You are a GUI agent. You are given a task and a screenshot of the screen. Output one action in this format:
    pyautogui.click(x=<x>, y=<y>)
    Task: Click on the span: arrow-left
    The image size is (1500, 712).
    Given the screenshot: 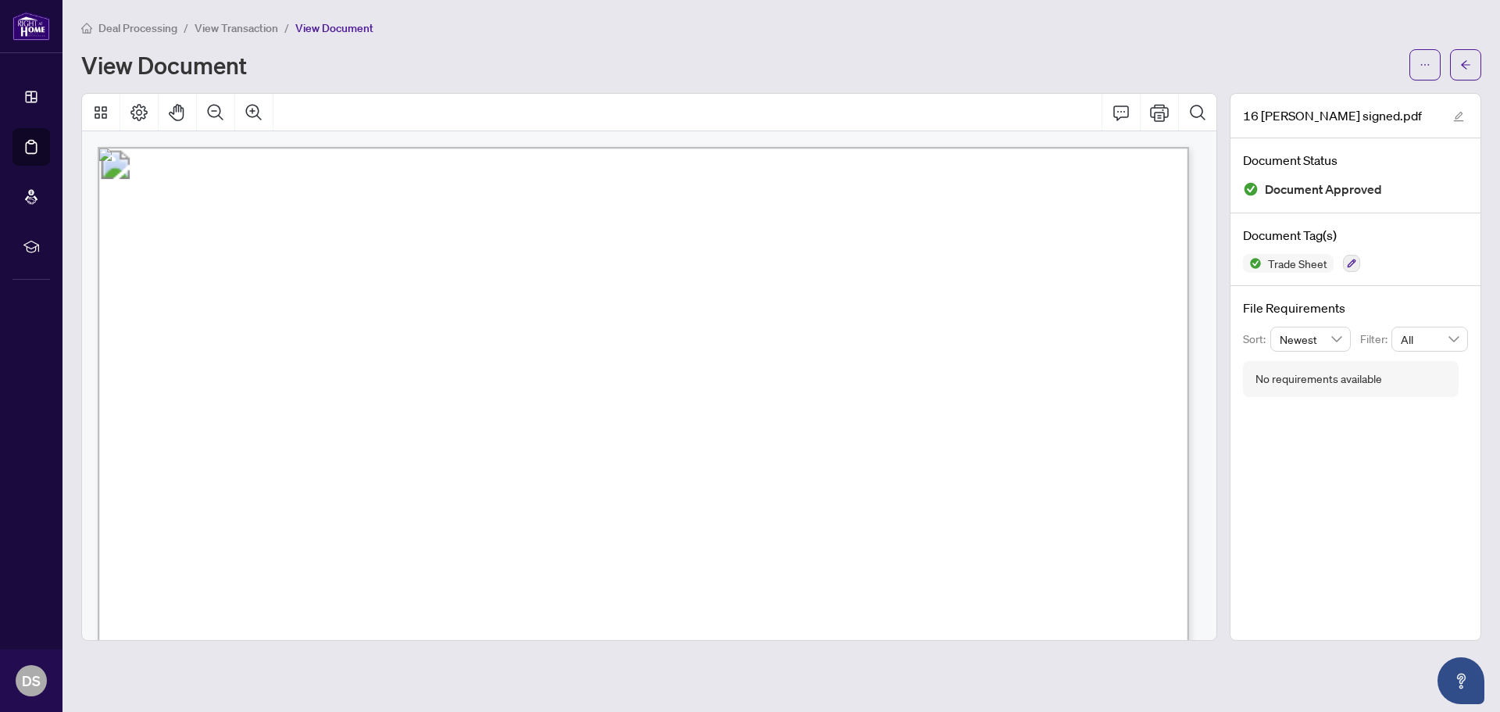 What is the action you would take?
    pyautogui.click(x=1466, y=65)
    